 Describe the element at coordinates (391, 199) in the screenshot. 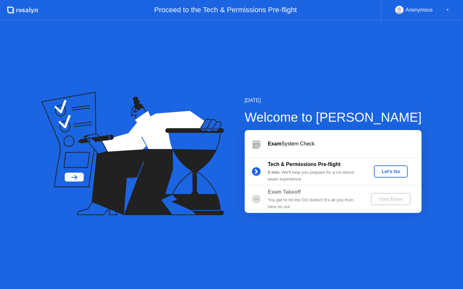

I see `div: Start Exam` at that location.